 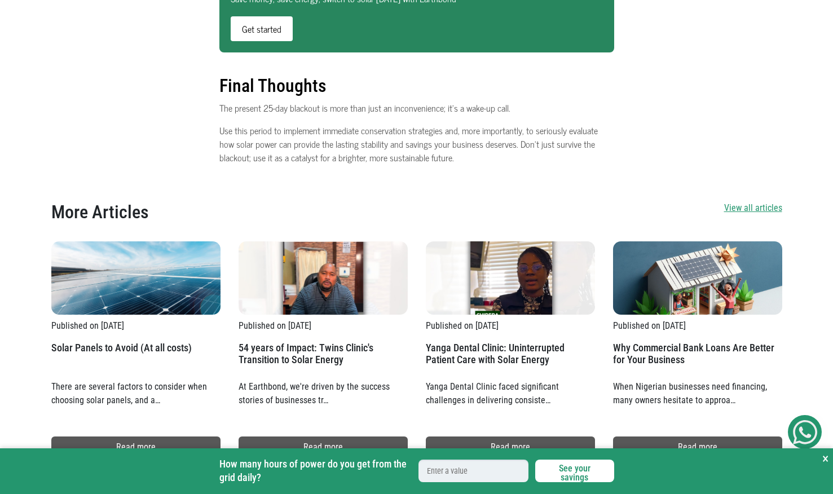 I want to click on p: There are several factors to consider when choosing solar panels, and a…, so click(x=136, y=392).